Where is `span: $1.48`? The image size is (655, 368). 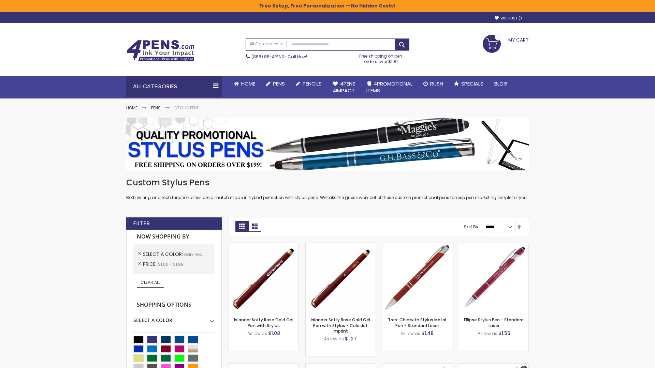 span: $1.48 is located at coordinates (427, 334).